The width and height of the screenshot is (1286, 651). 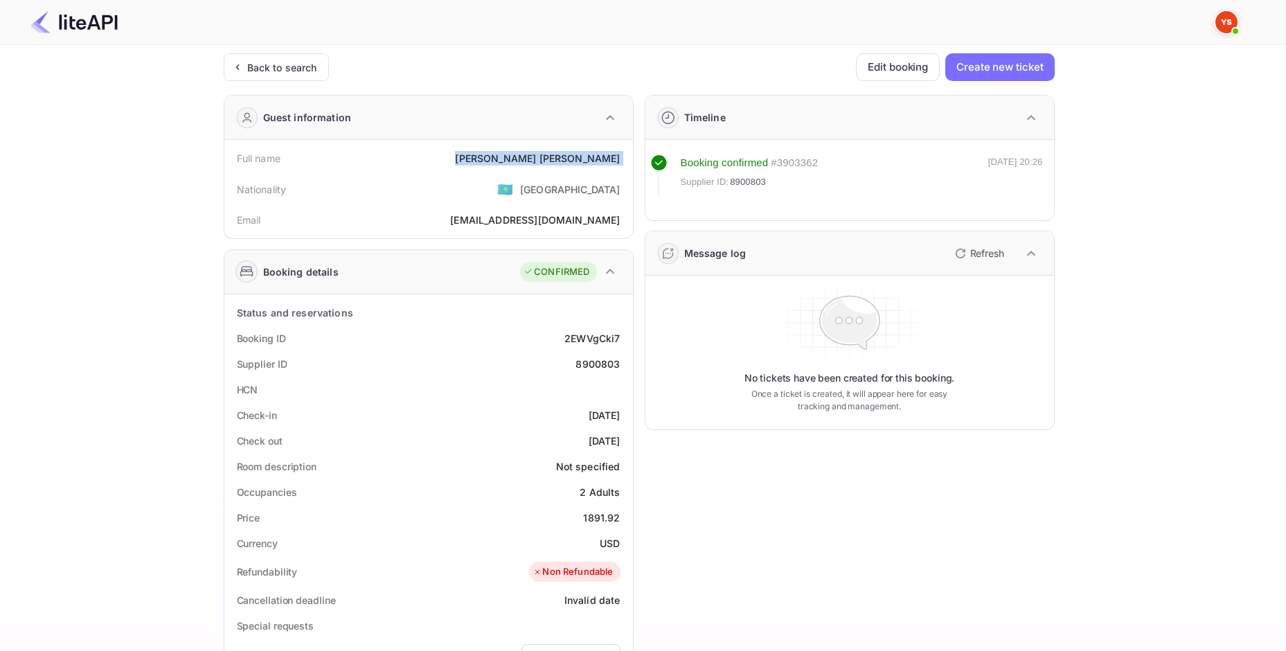 What do you see at coordinates (748, 182) in the screenshot?
I see `span: 8900803` at bounding box center [748, 182].